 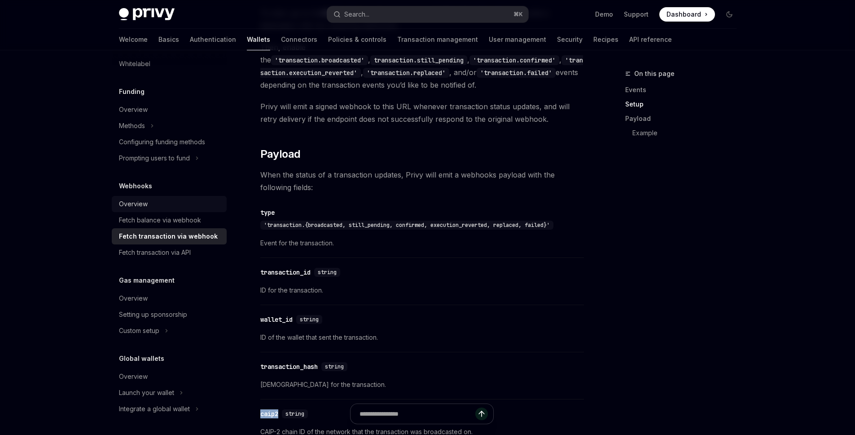 I want to click on a: Example, so click(x=688, y=133).